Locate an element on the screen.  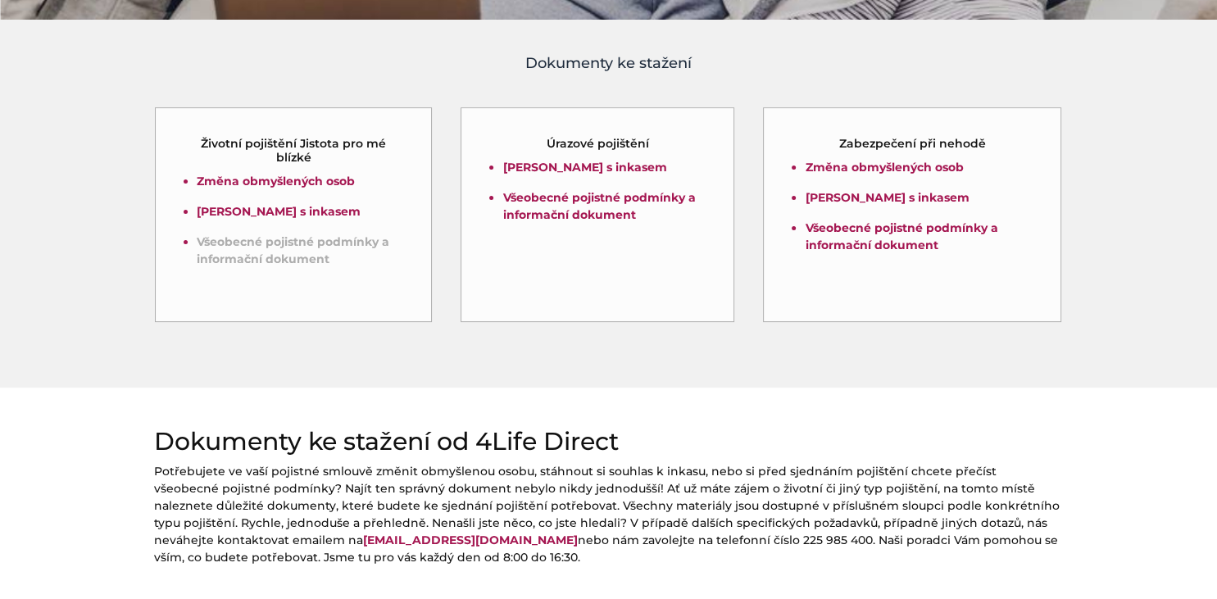
h5: Úrazové pojištění is located at coordinates (598, 143).